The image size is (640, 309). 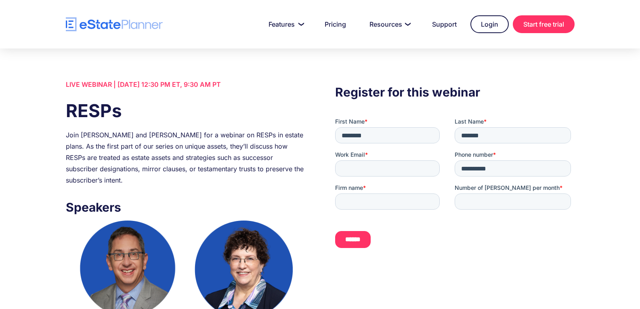 What do you see at coordinates (284, 24) in the screenshot?
I see `a: Features` at bounding box center [284, 24].